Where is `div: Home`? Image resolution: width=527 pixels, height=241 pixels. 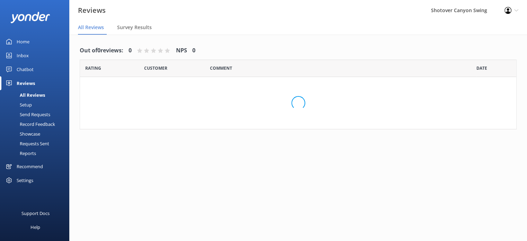 div: Home is located at coordinates (23, 42).